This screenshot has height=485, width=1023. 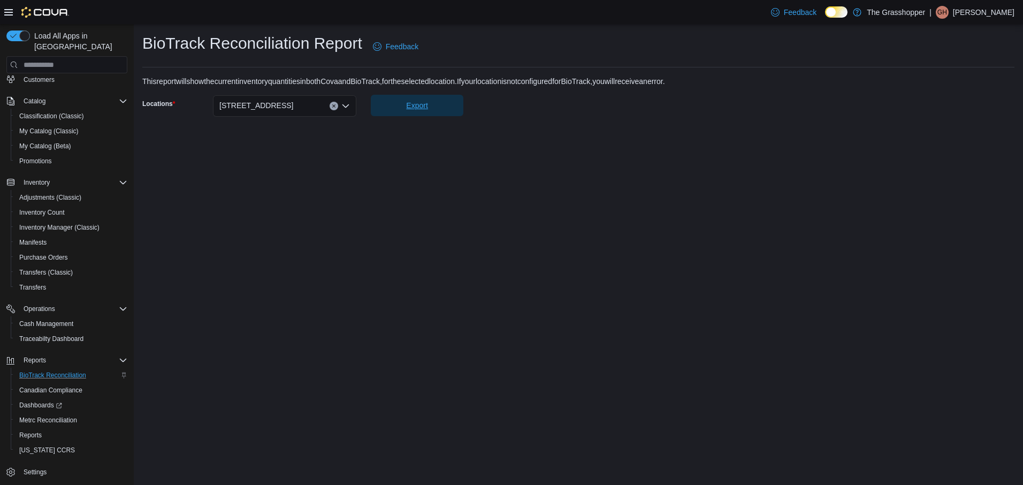 What do you see at coordinates (71, 272) in the screenshot?
I see `span: Transfers (Classic)` at bounding box center [71, 272].